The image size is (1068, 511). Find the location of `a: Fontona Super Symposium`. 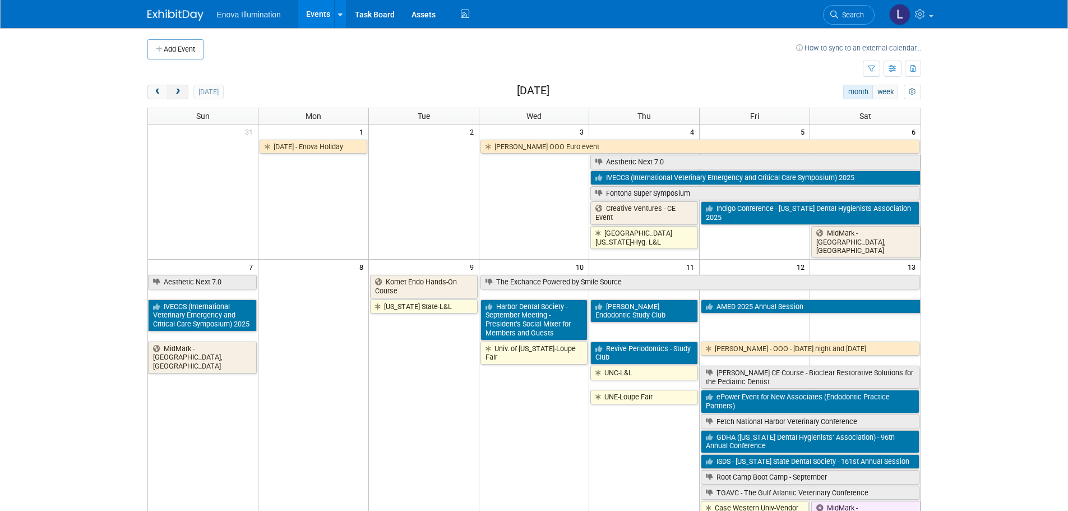

a: Fontona Super Symposium is located at coordinates (754, 193).